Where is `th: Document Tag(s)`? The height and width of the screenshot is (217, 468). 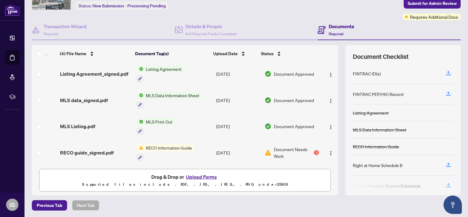 th: Document Tag(s) is located at coordinates (171, 54).